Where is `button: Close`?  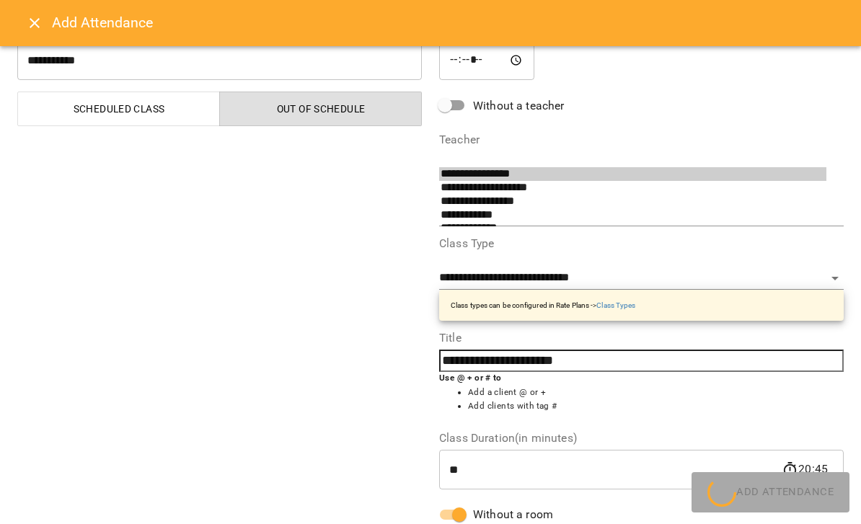
button: Close is located at coordinates (35, 23).